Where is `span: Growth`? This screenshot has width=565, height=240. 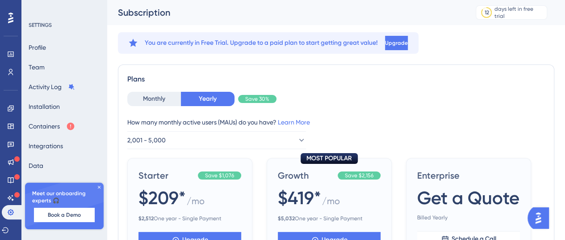 span: Growth is located at coordinates (306, 175).